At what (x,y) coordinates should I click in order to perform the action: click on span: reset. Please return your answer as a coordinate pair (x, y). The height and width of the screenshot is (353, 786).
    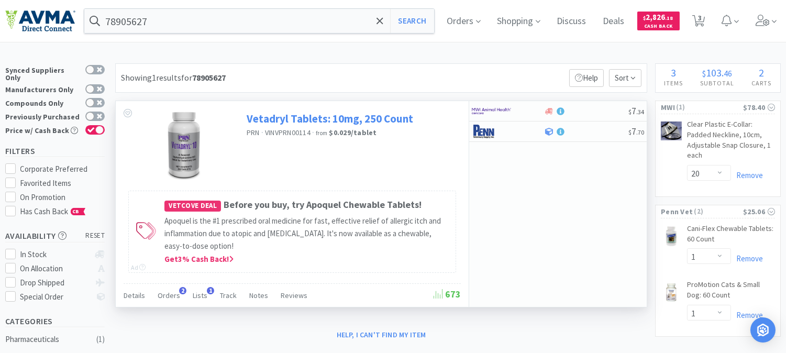
    Looking at the image, I should click on (95, 235).